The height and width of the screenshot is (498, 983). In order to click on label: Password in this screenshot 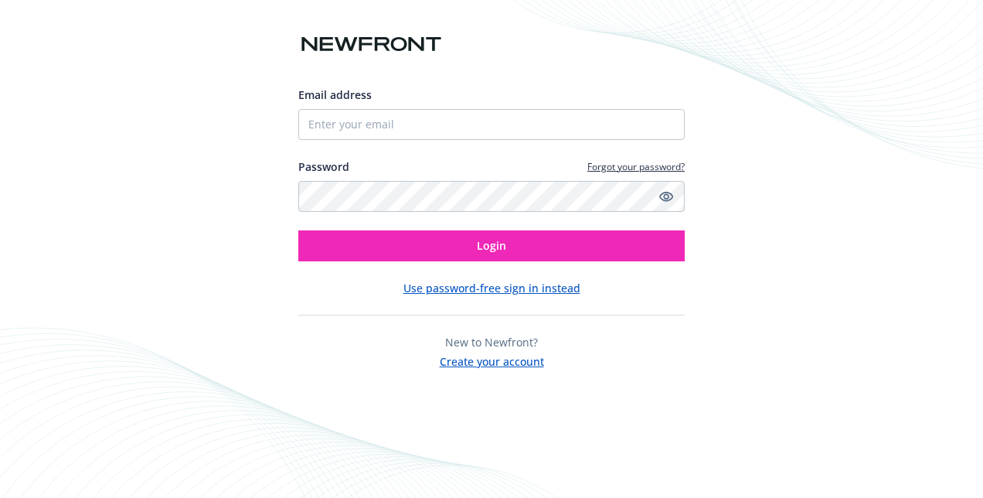, I will do `click(324, 166)`.